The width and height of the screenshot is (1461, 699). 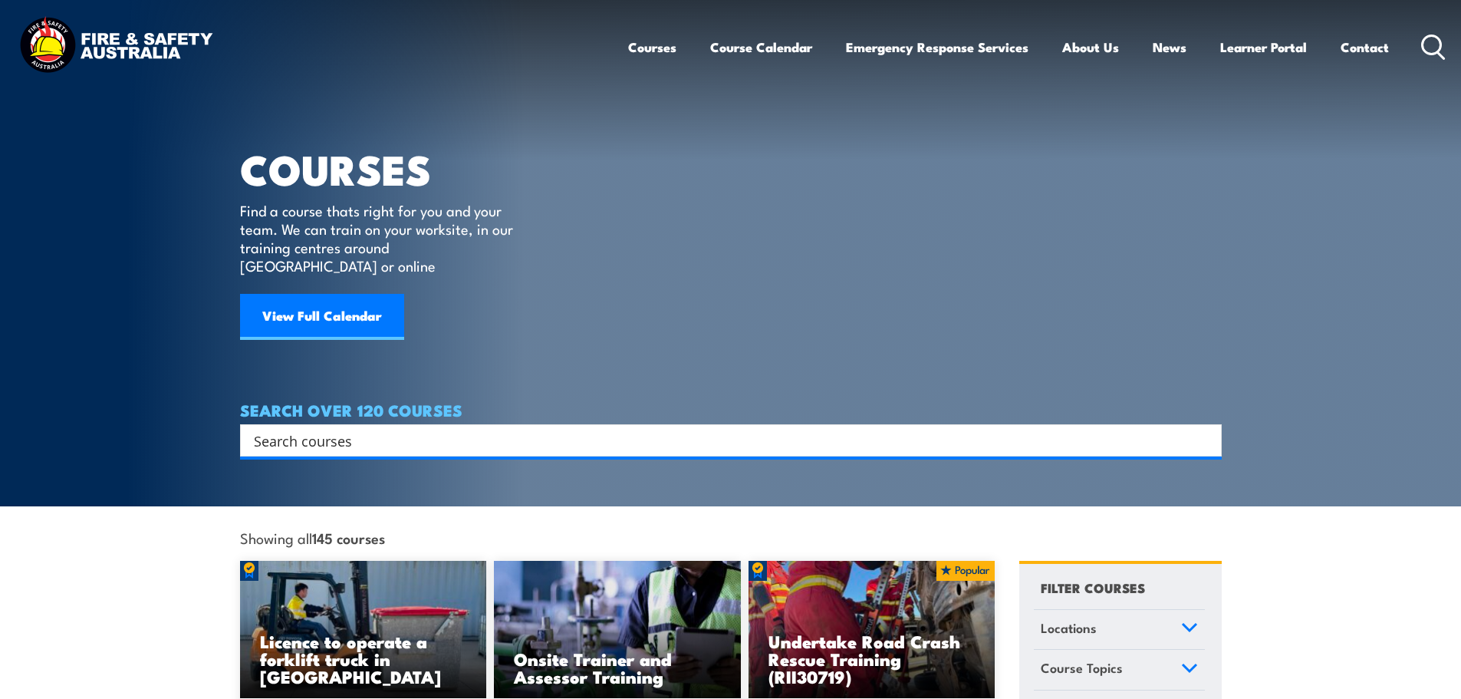 I want to click on img: Road Crash Rescue Training, so click(x=872, y=630).